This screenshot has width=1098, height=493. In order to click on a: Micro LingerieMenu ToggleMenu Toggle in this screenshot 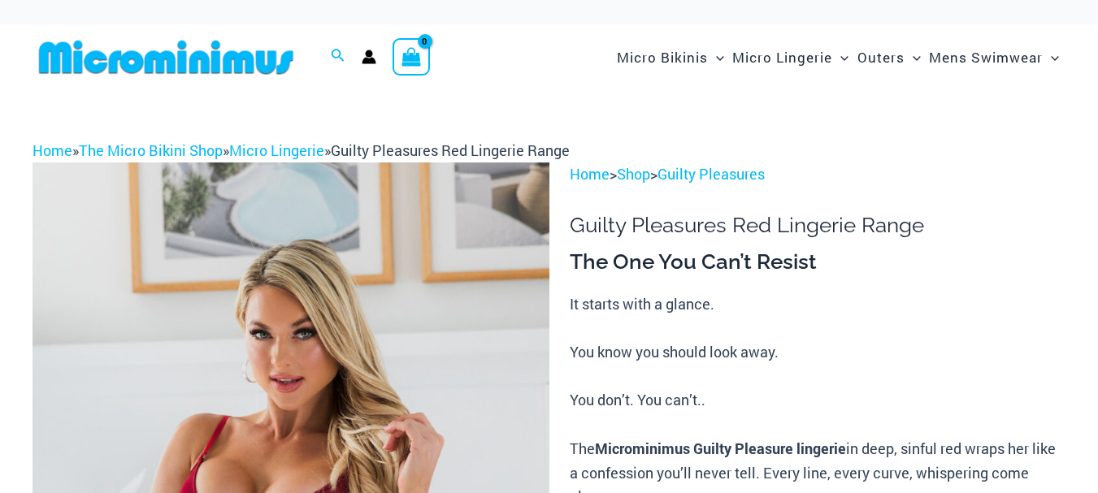, I will do `click(790, 57)`.